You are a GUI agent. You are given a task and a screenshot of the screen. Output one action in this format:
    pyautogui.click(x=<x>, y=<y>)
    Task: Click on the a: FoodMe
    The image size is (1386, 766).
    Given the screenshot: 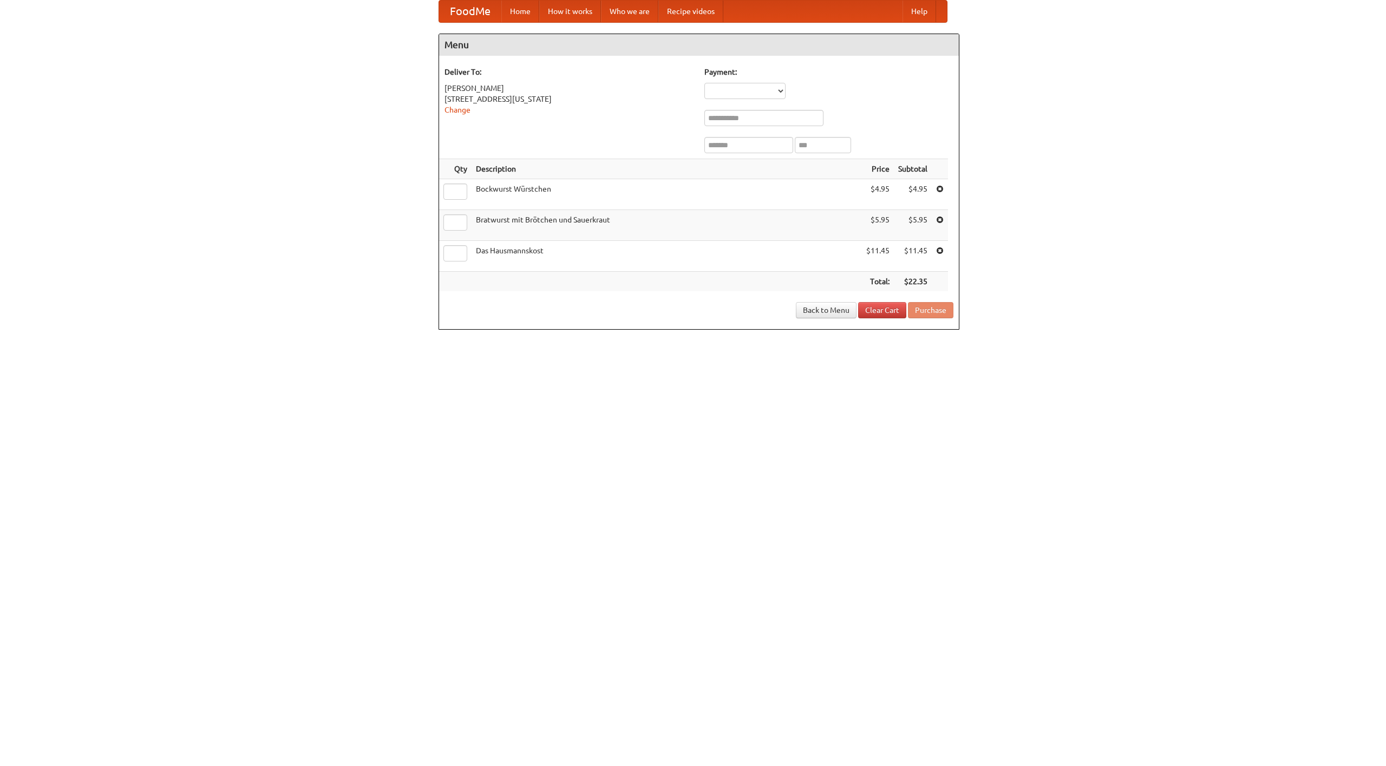 What is the action you would take?
    pyautogui.click(x=470, y=11)
    